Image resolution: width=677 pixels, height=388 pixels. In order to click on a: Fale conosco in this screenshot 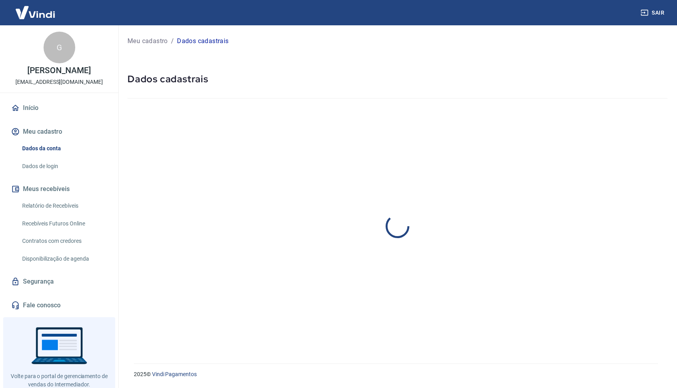, I will do `click(59, 306)`.